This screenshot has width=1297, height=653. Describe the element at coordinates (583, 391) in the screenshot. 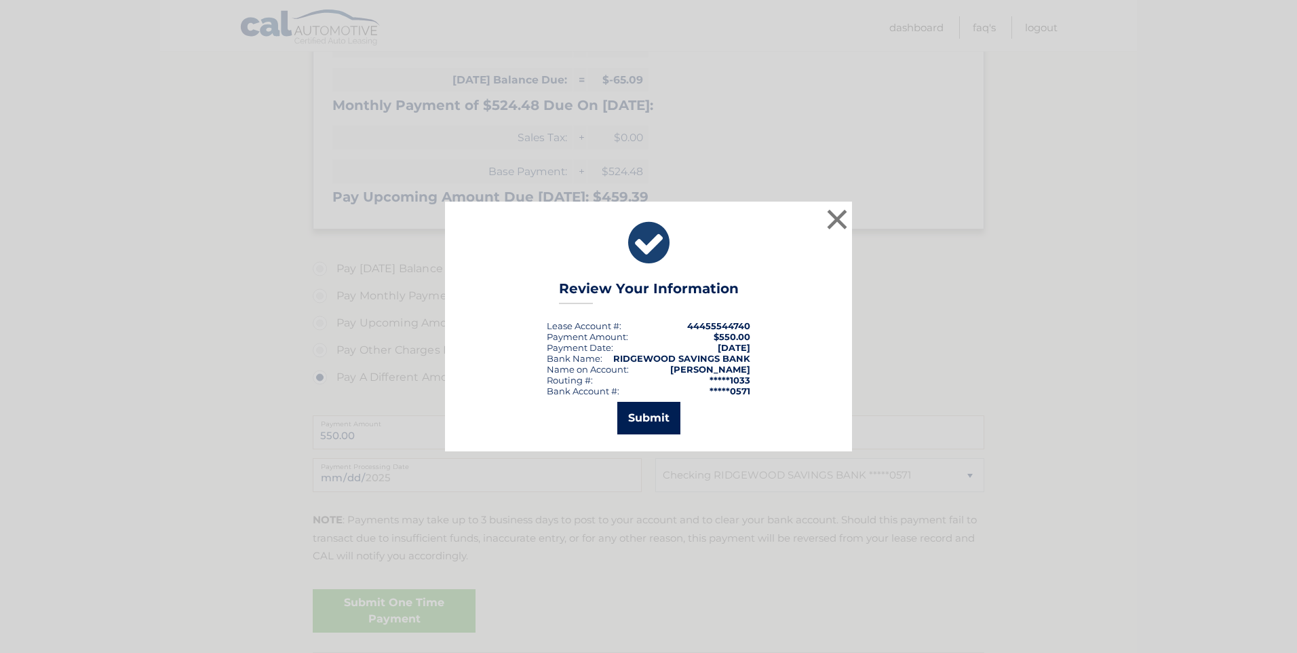

I see `div: Bank Account #:` at that location.